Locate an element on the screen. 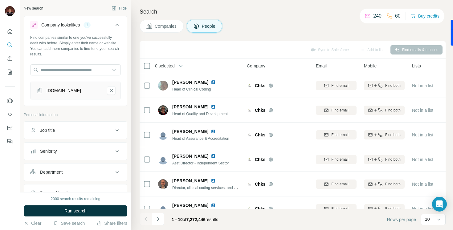 The width and height of the screenshot is (453, 230). button: Feedback is located at coordinates (10, 141).